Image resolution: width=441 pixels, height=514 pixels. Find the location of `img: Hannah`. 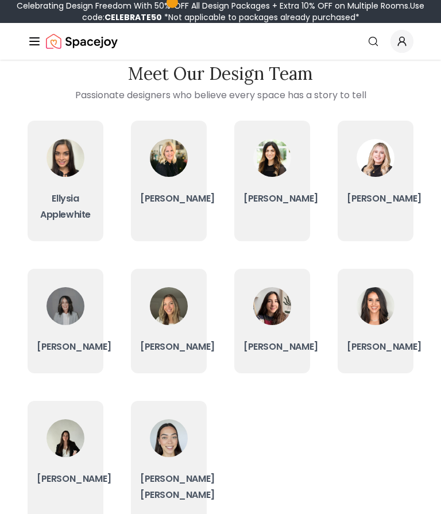

img: Hannah is located at coordinates (376, 158).